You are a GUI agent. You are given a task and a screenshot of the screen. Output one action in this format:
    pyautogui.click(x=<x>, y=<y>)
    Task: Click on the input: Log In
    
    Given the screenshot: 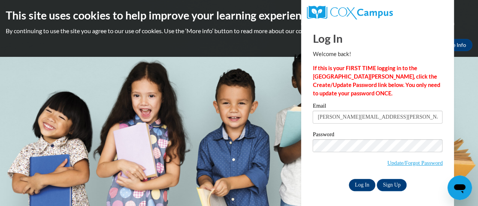 What is the action you would take?
    pyautogui.click(x=363, y=185)
    